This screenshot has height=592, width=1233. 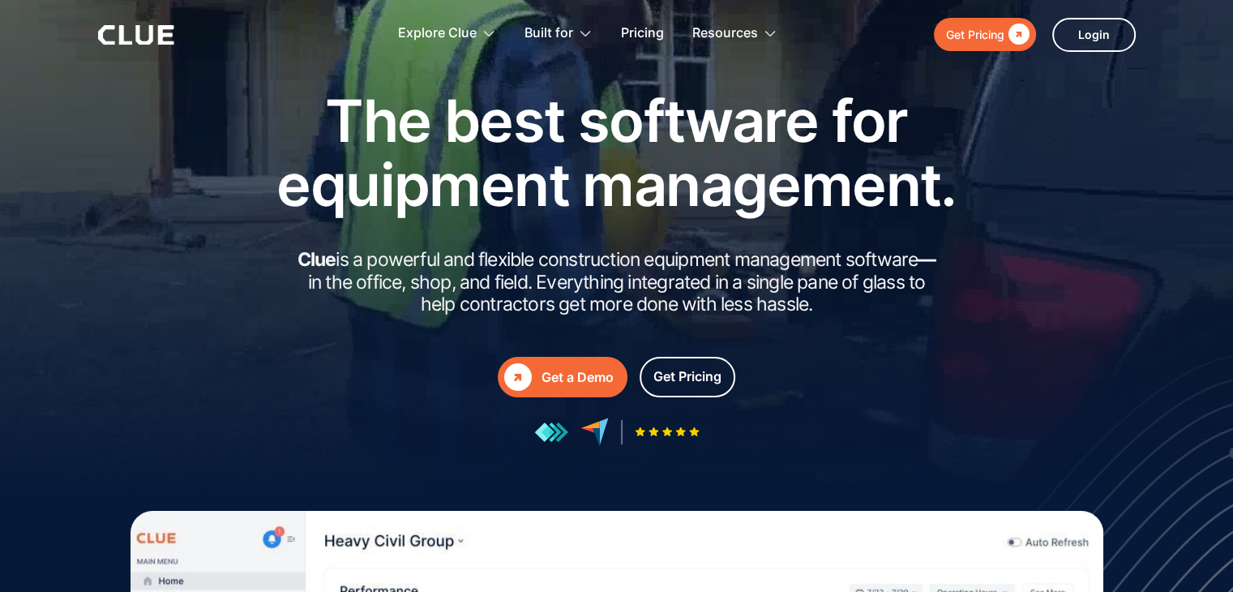 What do you see at coordinates (1093, 35) in the screenshot?
I see `a: Login` at bounding box center [1093, 35].